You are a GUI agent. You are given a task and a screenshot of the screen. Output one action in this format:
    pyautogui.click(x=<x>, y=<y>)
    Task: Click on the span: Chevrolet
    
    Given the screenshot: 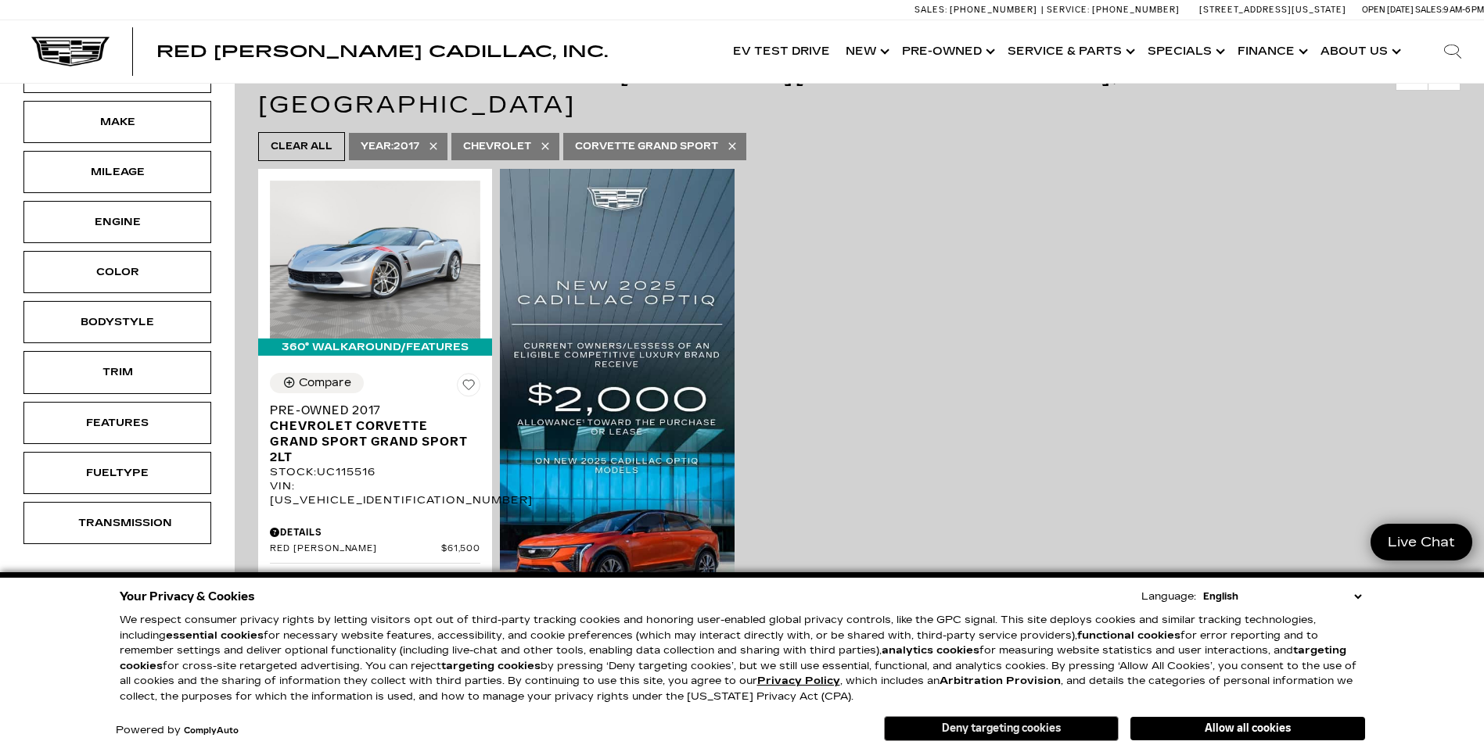 What is the action you would take?
    pyautogui.click(x=497, y=146)
    